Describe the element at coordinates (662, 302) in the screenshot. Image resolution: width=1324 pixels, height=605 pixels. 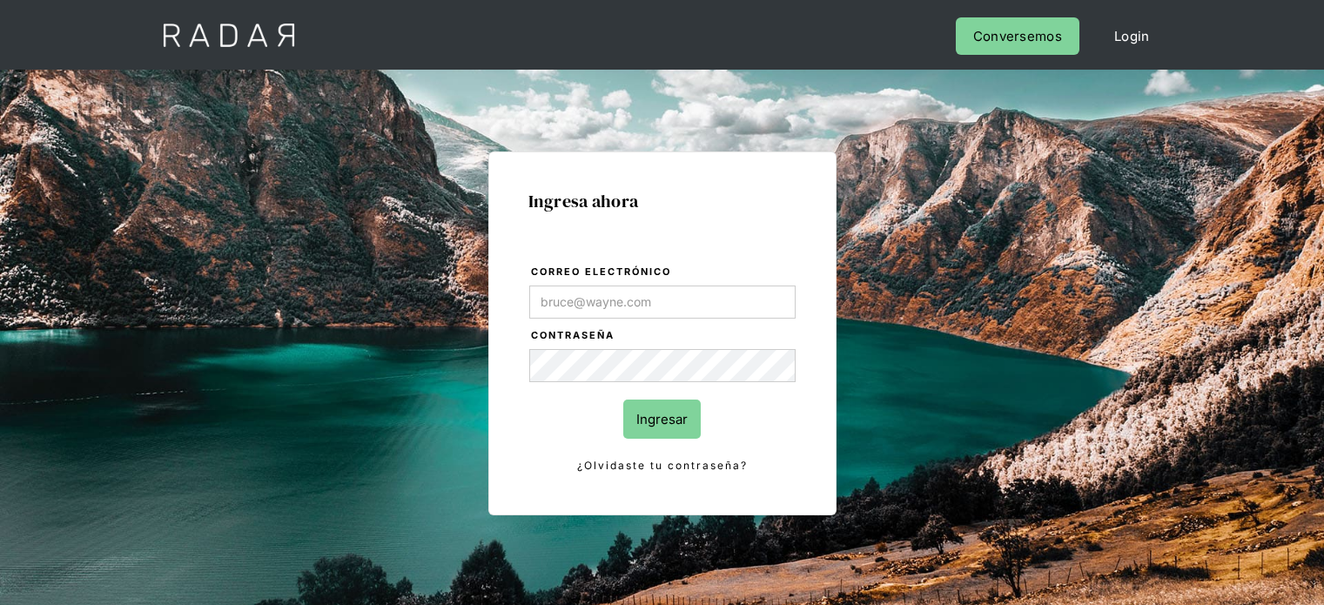
I see `input: bruce@wayne.com` at that location.